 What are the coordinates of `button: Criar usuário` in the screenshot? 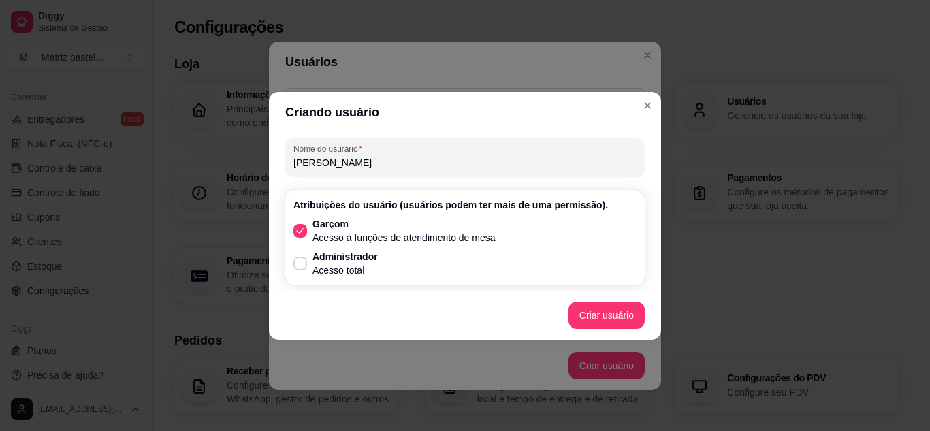 It's located at (607, 315).